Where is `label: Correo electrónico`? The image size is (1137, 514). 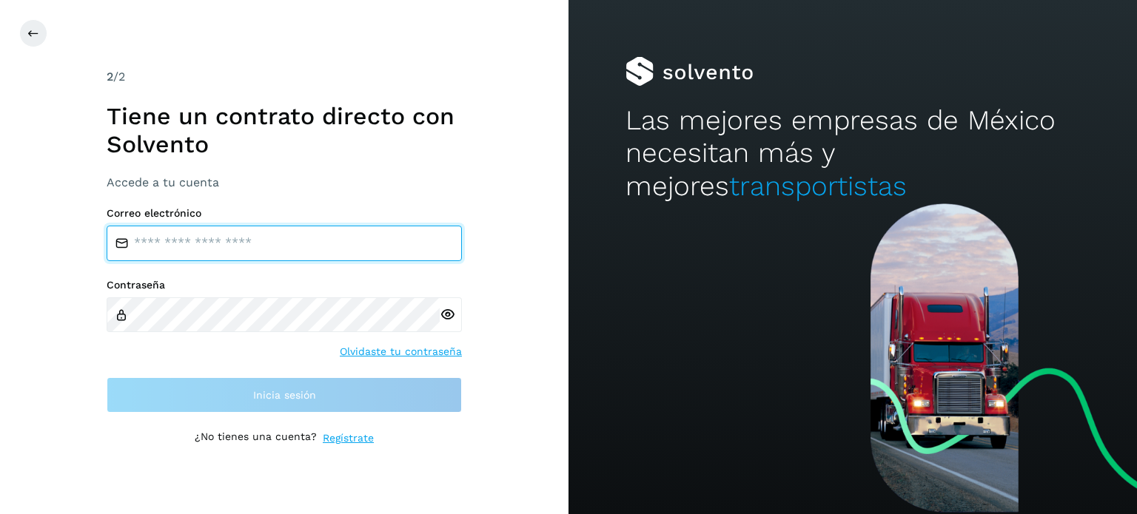
label: Correo electrónico is located at coordinates (284, 213).